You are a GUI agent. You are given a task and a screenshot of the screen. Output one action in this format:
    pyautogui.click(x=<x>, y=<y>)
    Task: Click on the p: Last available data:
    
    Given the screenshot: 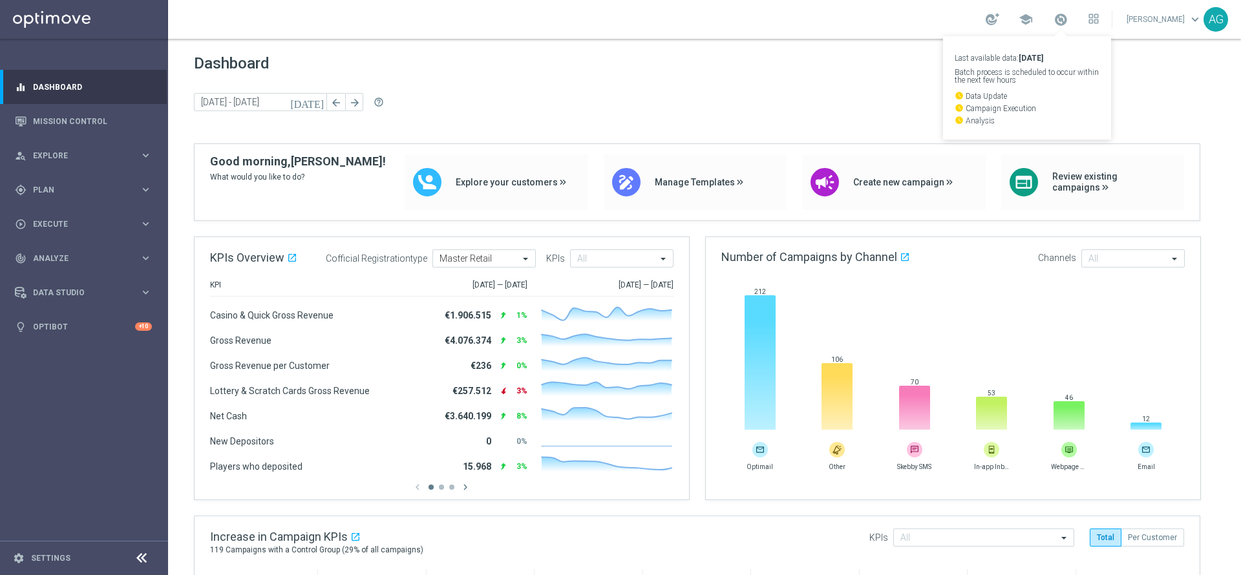 What is the action you would take?
    pyautogui.click(x=1027, y=58)
    